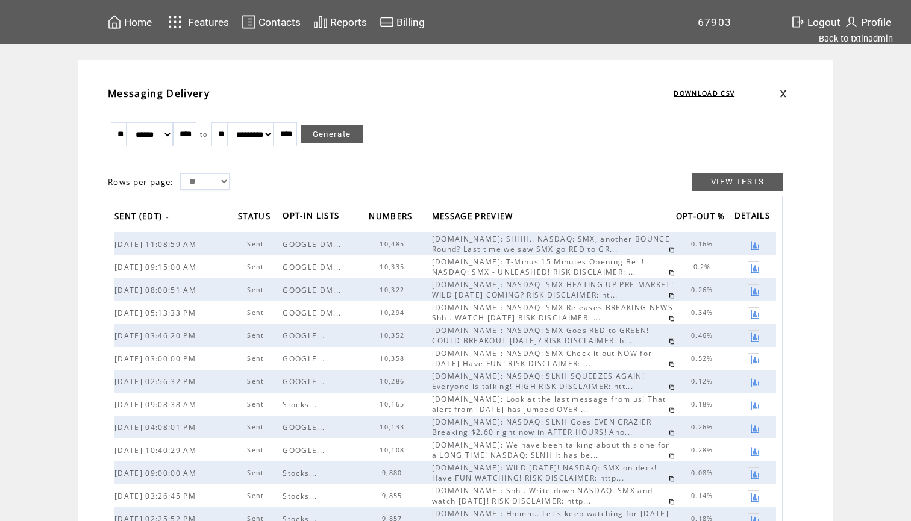 The height and width of the screenshot is (521, 911). What do you see at coordinates (141, 182) in the screenshot?
I see `span: Rows per page:` at bounding box center [141, 182].